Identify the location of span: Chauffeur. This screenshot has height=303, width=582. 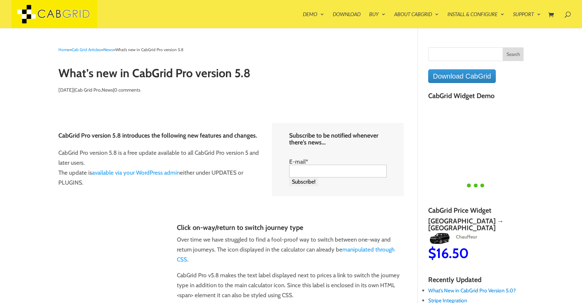
(457, 237).